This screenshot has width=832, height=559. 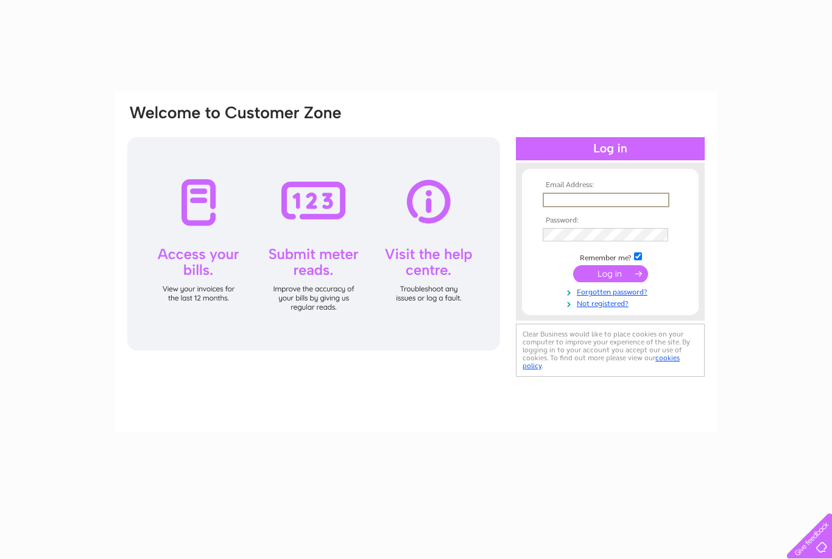 What do you see at coordinates (610, 221) in the screenshot?
I see `th: Password:` at bounding box center [610, 221].